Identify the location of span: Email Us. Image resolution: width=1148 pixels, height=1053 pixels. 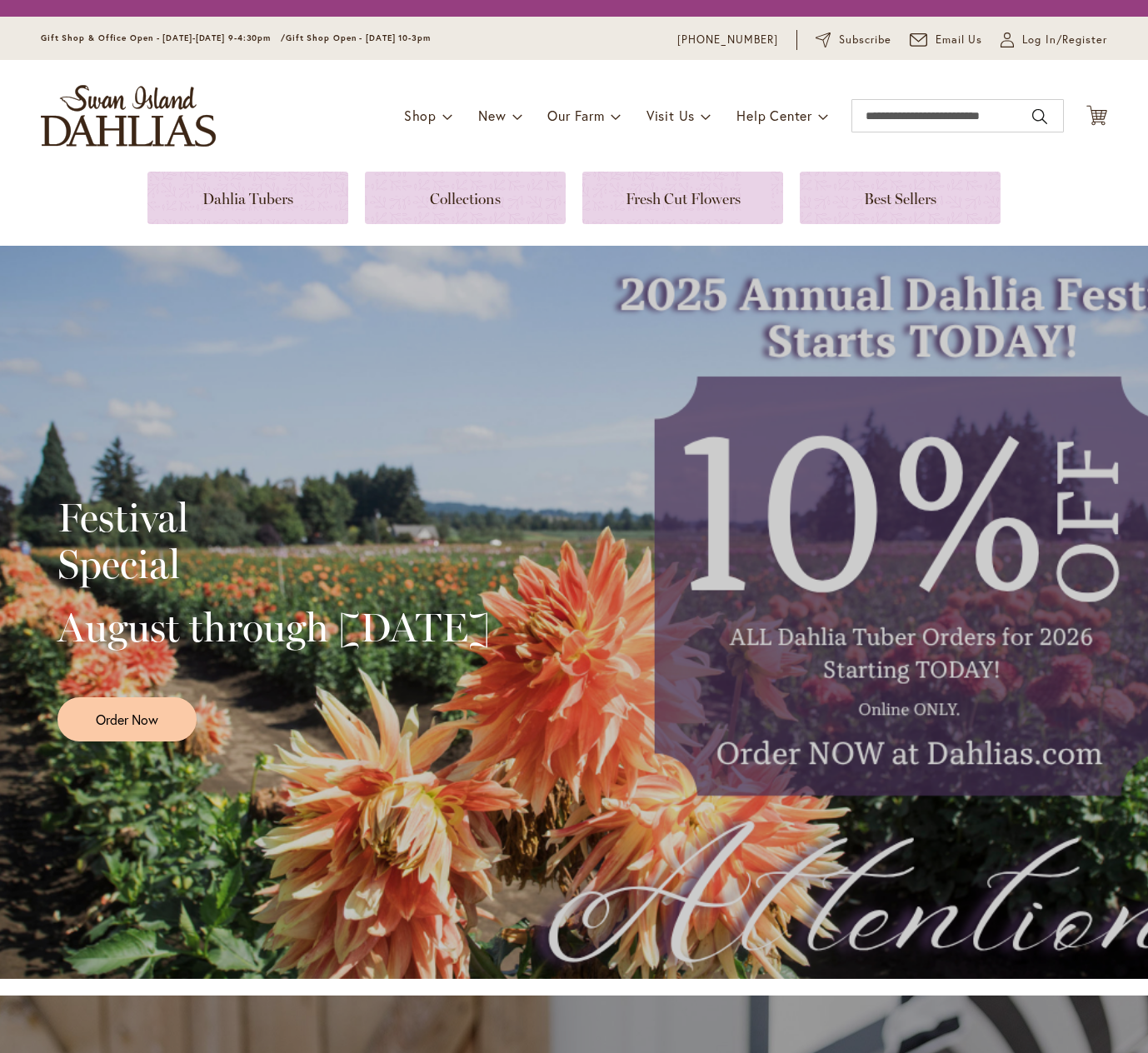
(958, 40).